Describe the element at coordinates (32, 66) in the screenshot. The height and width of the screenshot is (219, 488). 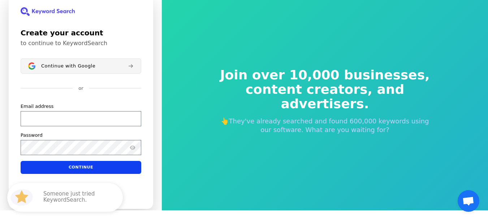
I see `img: Sign in with Google` at that location.